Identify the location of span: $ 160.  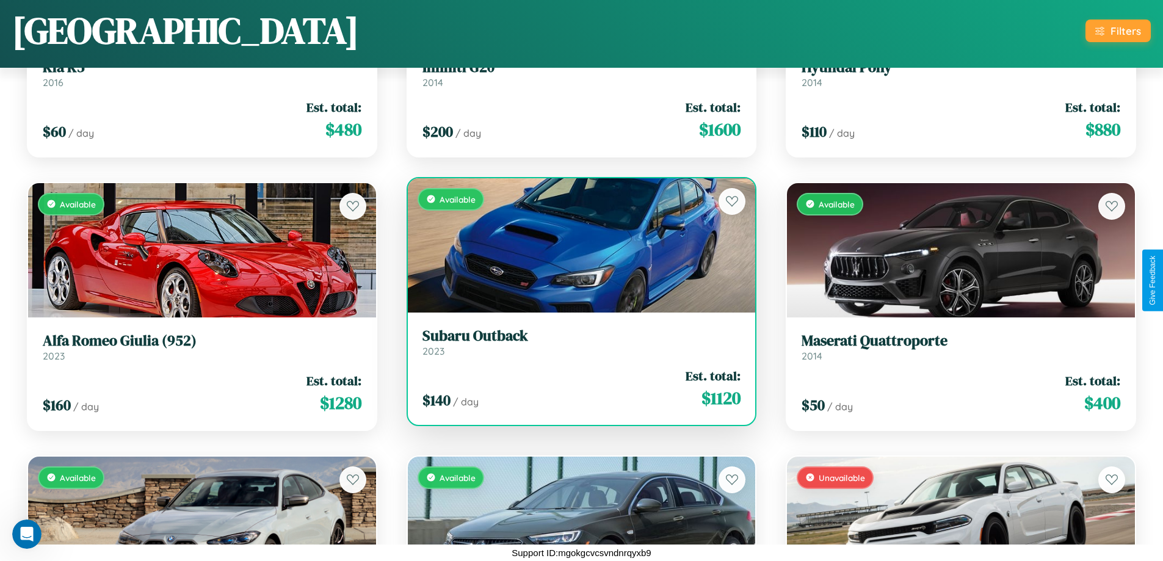
(57, 405).